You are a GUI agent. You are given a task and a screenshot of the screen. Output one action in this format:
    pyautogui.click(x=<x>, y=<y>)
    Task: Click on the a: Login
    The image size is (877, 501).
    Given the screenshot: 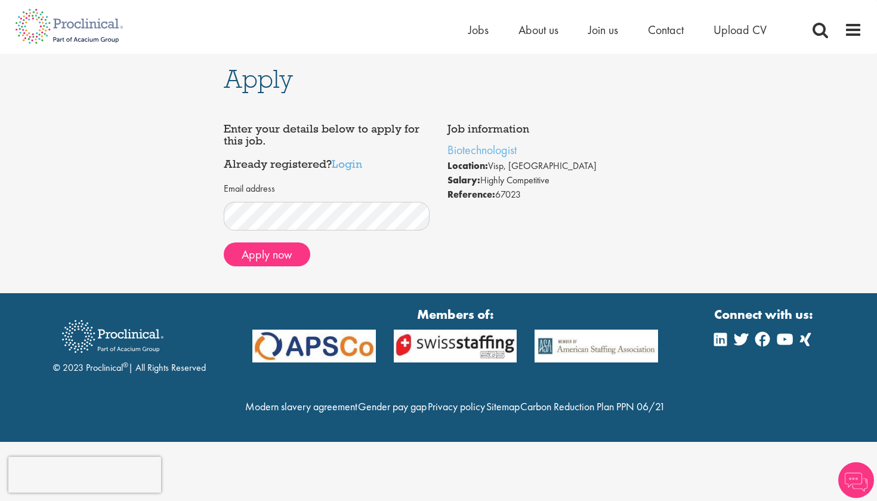 What is the action you would take?
    pyautogui.click(x=347, y=164)
    